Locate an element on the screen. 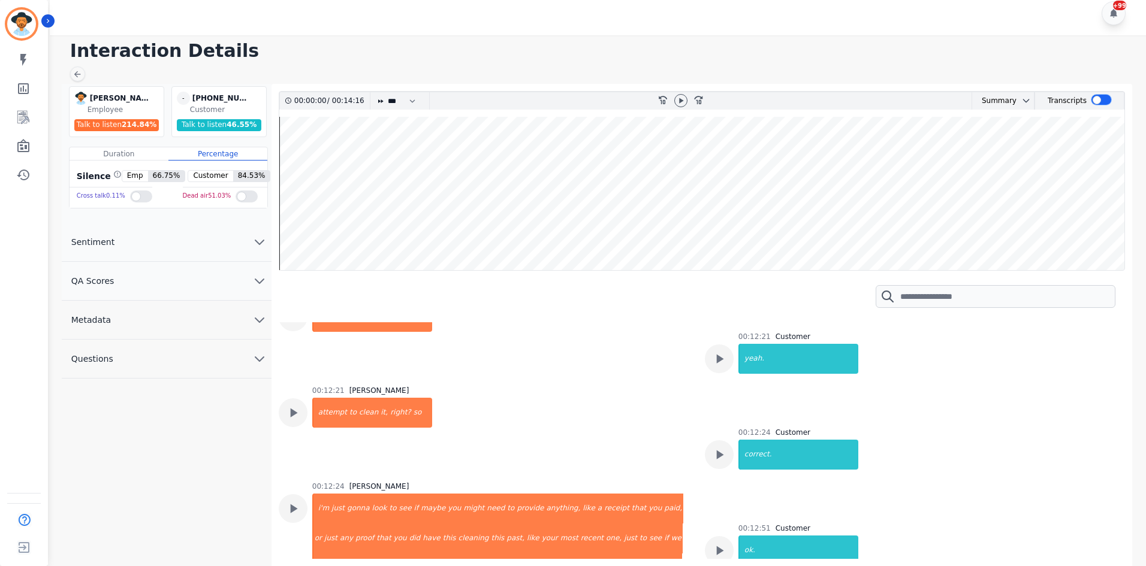  div: most is located at coordinates (569, 539).